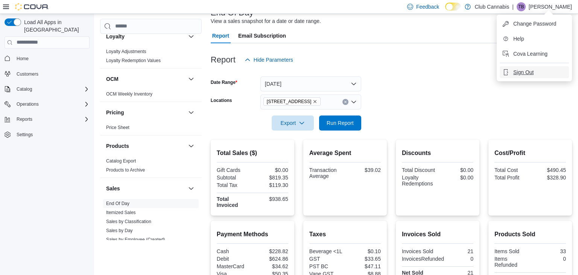 The width and height of the screenshot is (578, 275). I want to click on span: Cova Learning, so click(530, 54).